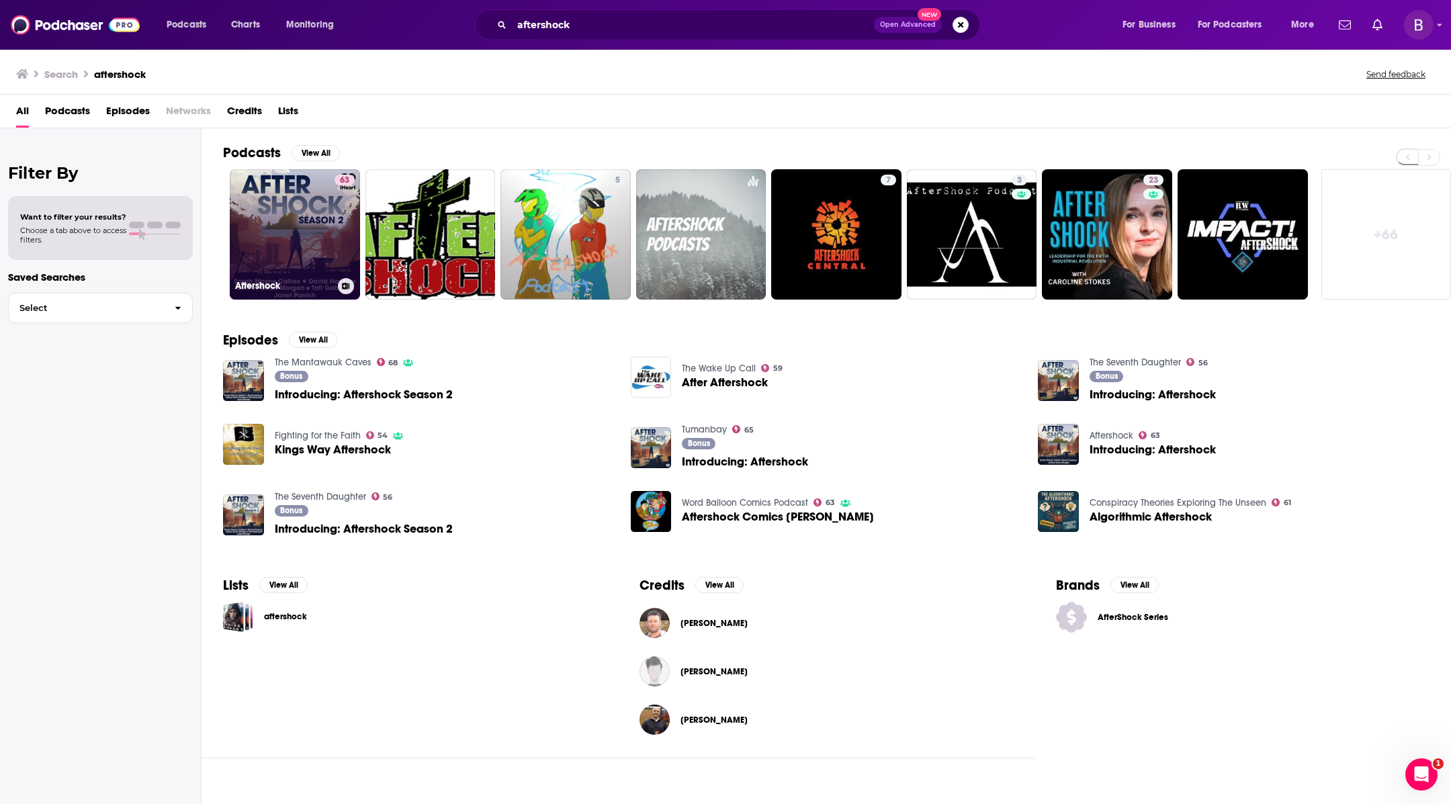 The height and width of the screenshot is (804, 1451). What do you see at coordinates (1150, 435) in the screenshot?
I see `a: 63` at bounding box center [1150, 435].